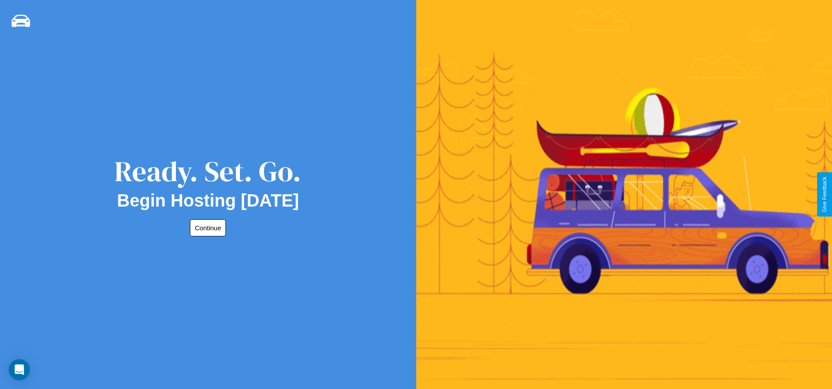  What do you see at coordinates (208, 171) in the screenshot?
I see `div: Ready. Set. Go.` at bounding box center [208, 171].